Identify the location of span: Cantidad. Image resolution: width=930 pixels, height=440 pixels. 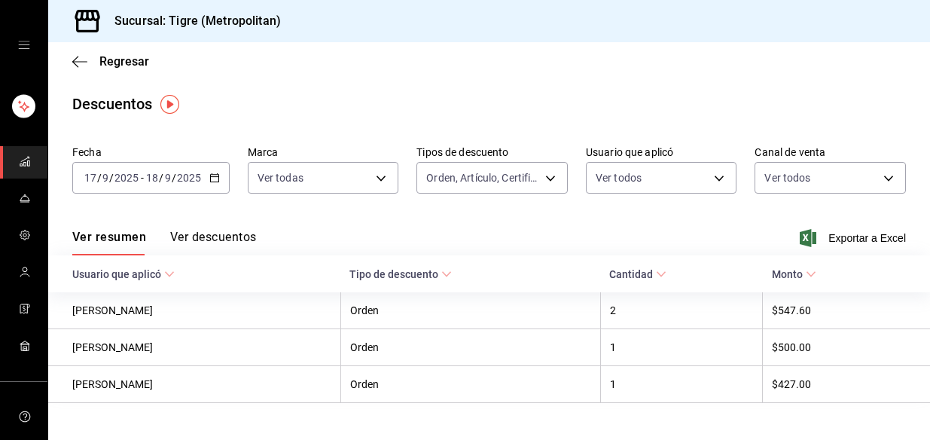
(638, 274).